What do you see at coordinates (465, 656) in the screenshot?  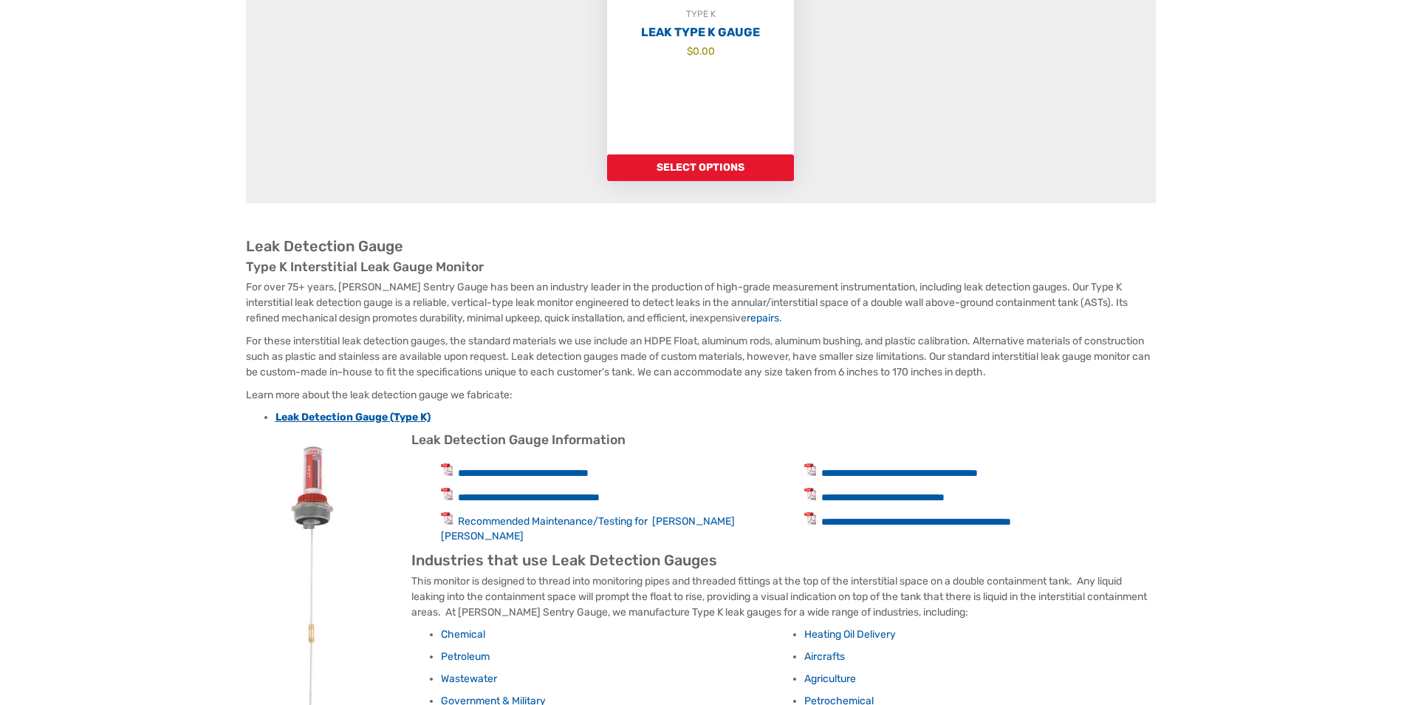 I see `a: Petroleum` at bounding box center [465, 656].